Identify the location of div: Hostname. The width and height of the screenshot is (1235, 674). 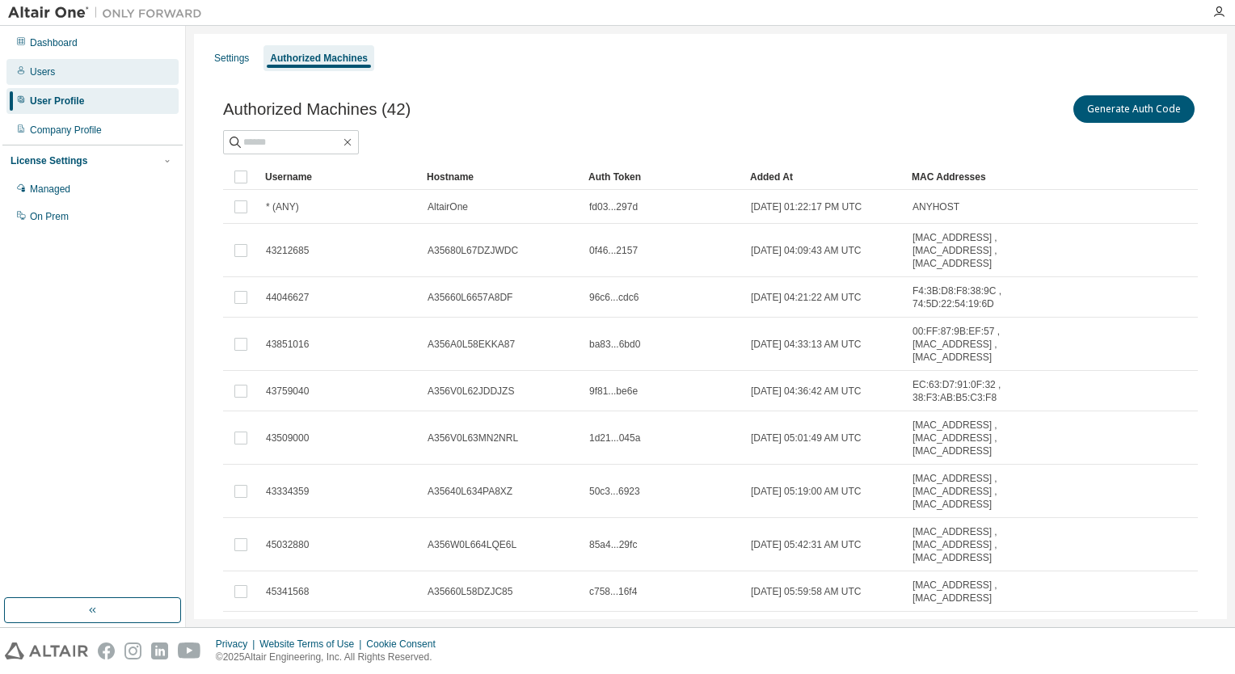
(501, 177).